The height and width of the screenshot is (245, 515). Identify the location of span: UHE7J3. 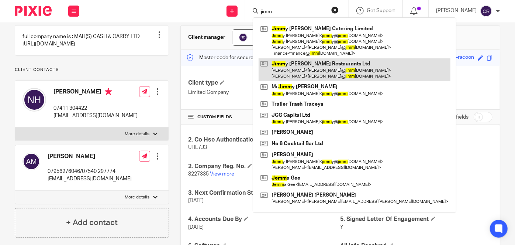
(197, 147).